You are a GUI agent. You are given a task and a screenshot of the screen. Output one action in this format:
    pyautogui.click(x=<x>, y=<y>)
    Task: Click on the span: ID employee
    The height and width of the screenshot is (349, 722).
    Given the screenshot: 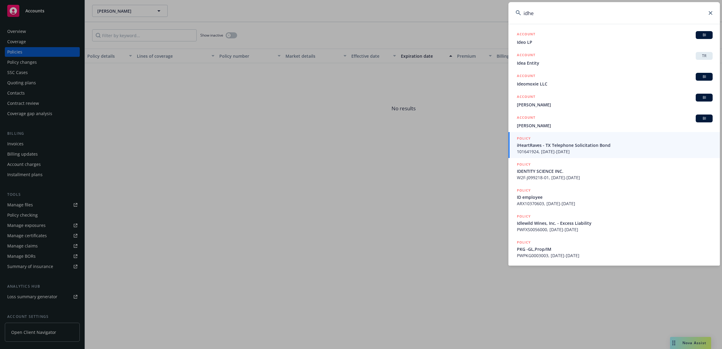 What is the action you would take?
    pyautogui.click(x=615, y=197)
    